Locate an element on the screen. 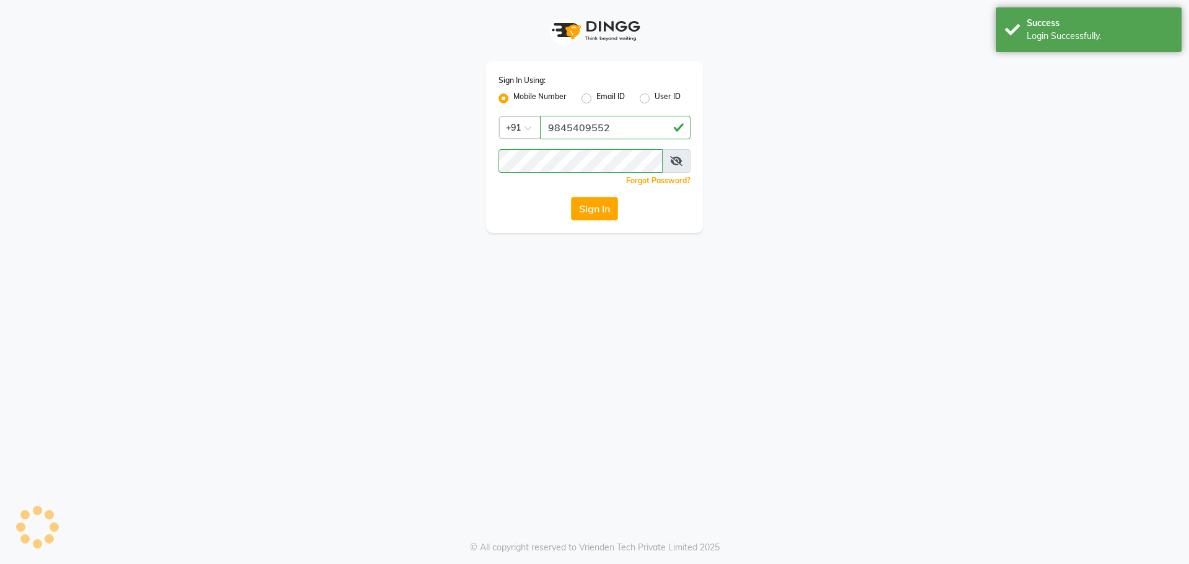  div: Login Successfully. is located at coordinates (1099, 36).